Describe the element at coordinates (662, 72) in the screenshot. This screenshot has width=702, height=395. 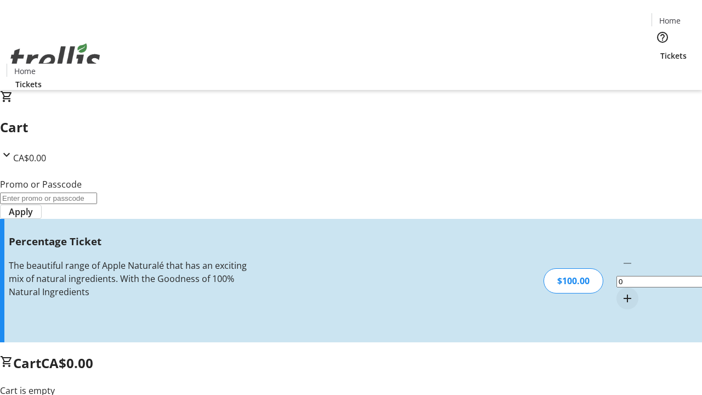
I see `button: Cart` at that location.